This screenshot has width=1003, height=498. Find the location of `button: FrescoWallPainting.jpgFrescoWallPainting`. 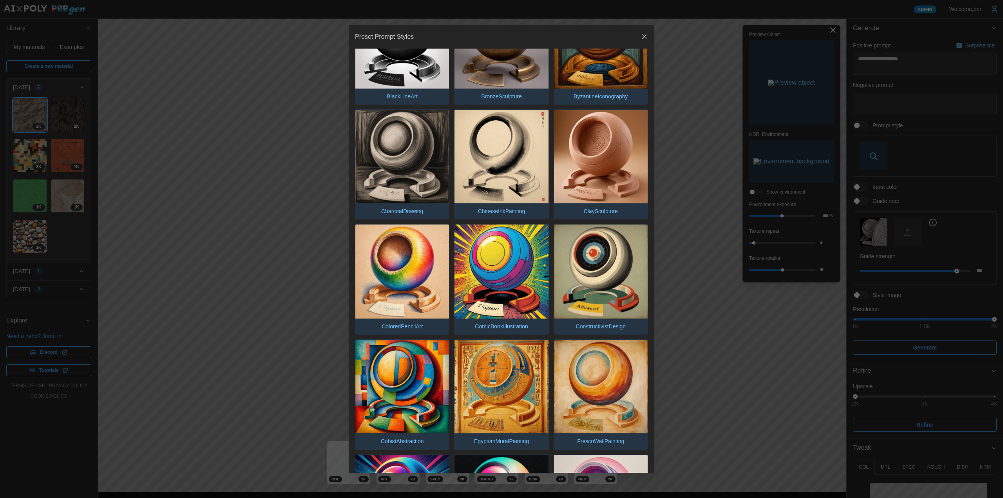

button: FrescoWallPainting.jpgFrescoWallPainting is located at coordinates (600, 394).